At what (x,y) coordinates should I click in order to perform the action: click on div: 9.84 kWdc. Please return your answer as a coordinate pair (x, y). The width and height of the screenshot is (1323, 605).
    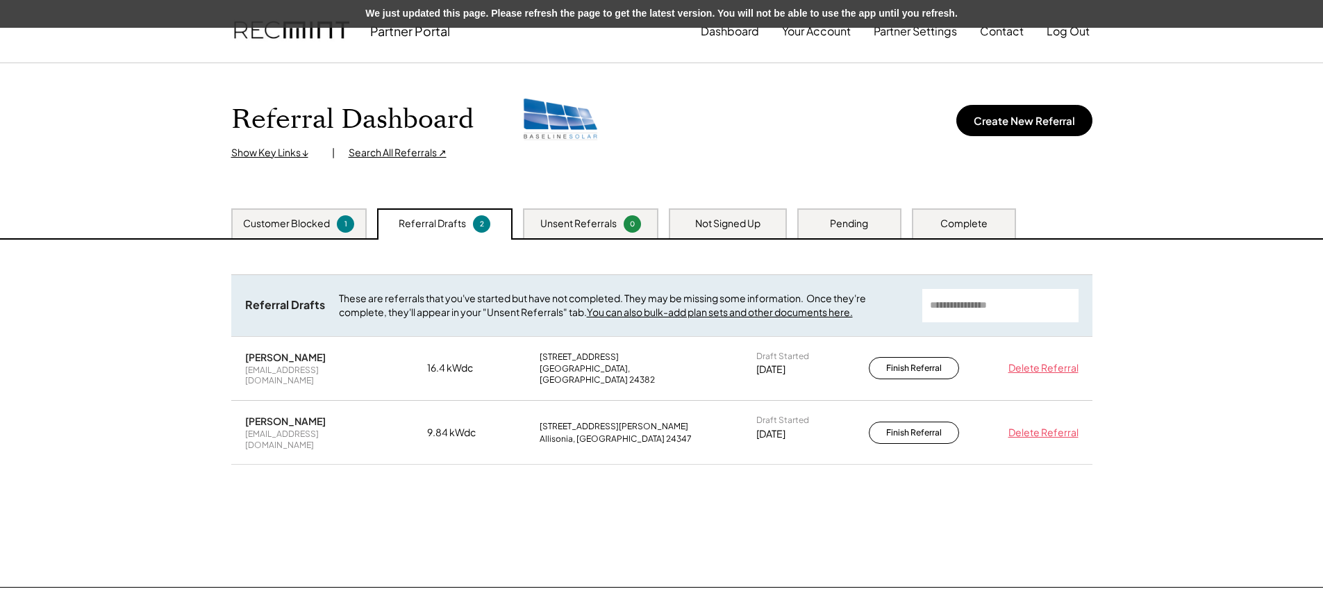
    Looking at the image, I should click on (462, 433).